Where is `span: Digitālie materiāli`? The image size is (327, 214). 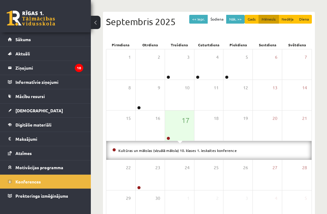 span: Digitālie materiāli is located at coordinates (33, 125).